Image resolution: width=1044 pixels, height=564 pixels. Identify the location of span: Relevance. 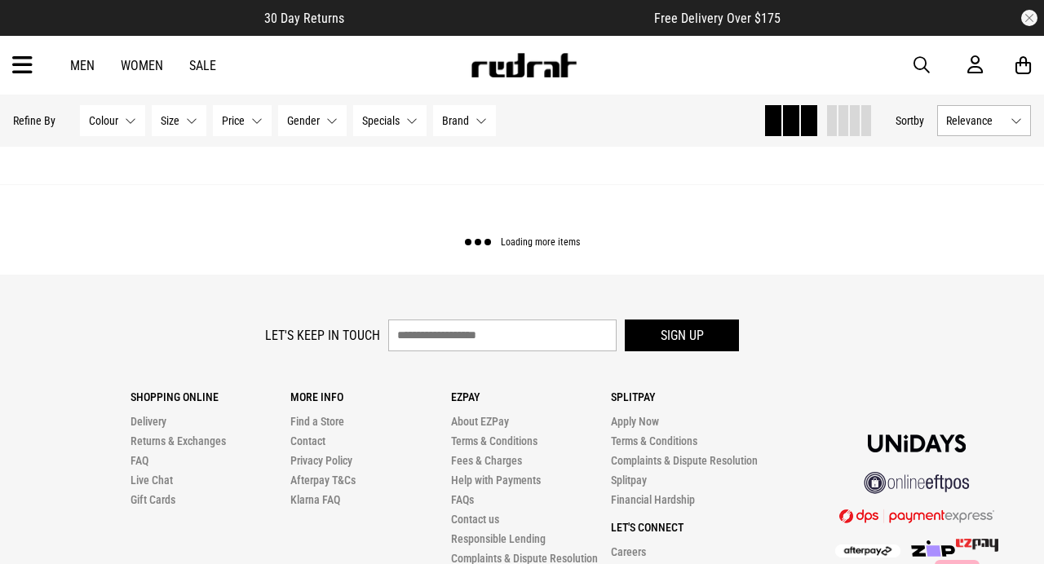
(974, 121).